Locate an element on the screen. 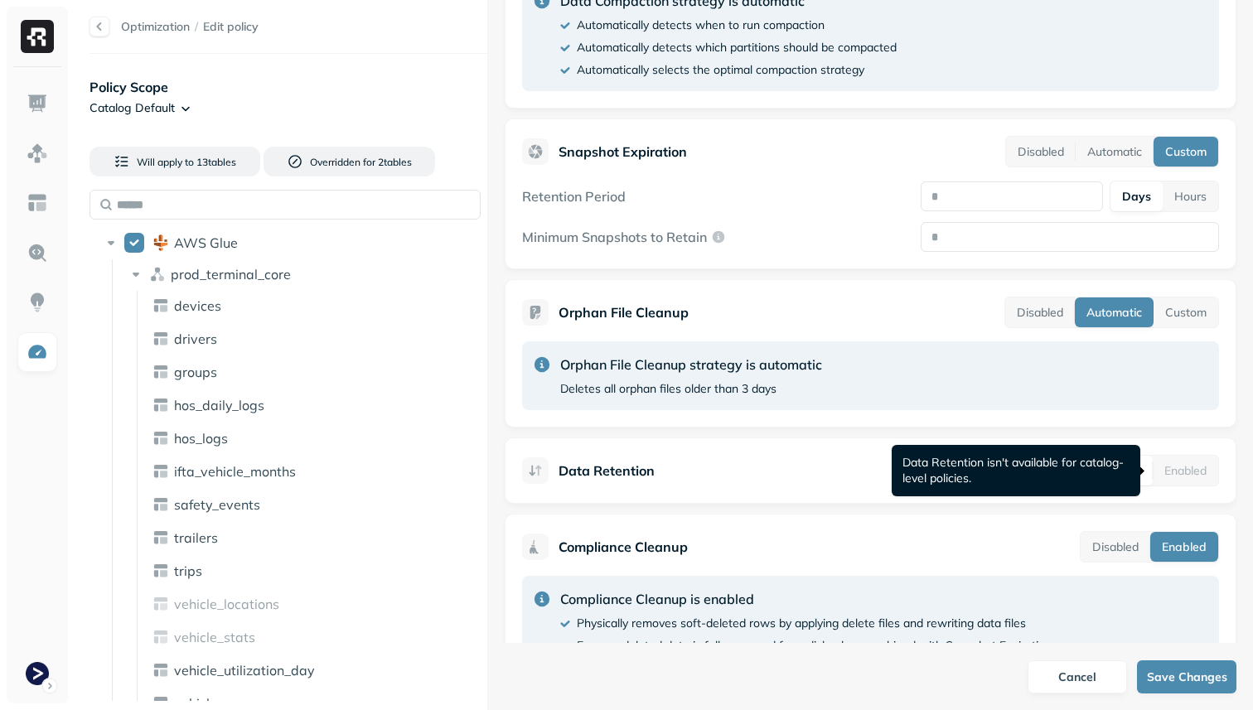 This screenshot has width=1253, height=710. span: hos_daily_logs is located at coordinates (219, 405).